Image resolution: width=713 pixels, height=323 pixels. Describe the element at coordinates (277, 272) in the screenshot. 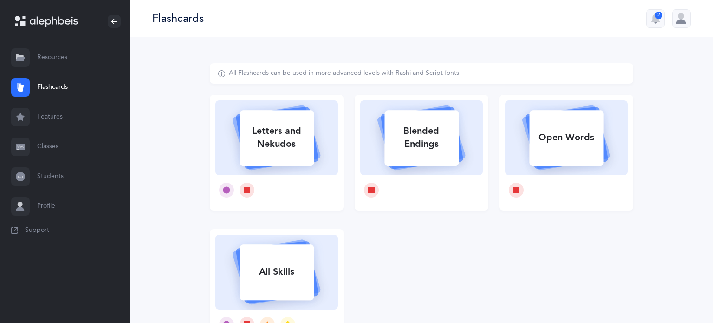

I see `div: All Skills` at that location.